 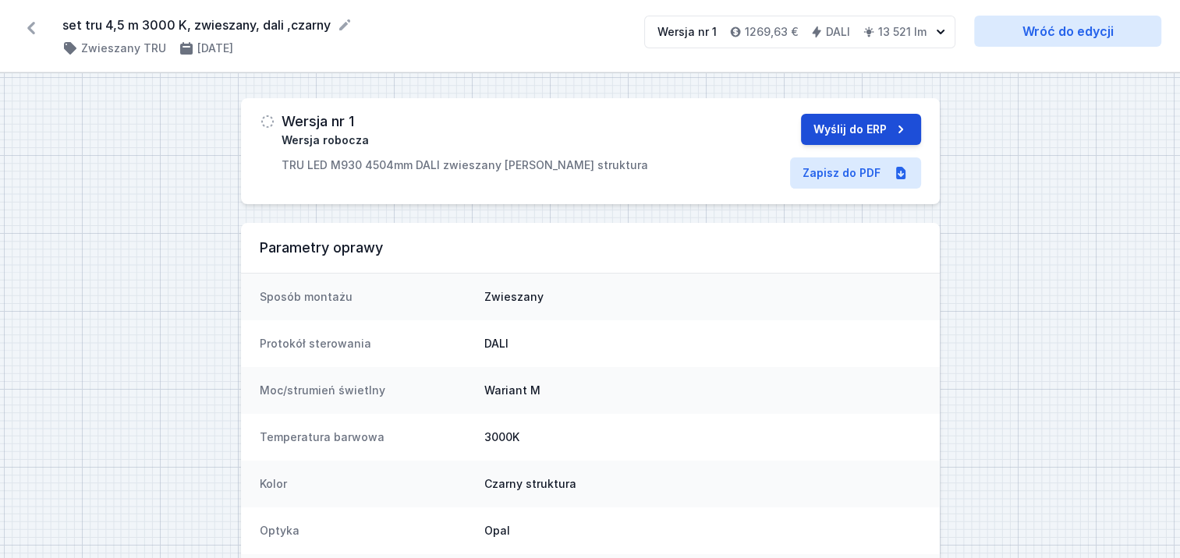 What do you see at coordinates (366, 484) in the screenshot?
I see `dt: Kolor` at bounding box center [366, 484].